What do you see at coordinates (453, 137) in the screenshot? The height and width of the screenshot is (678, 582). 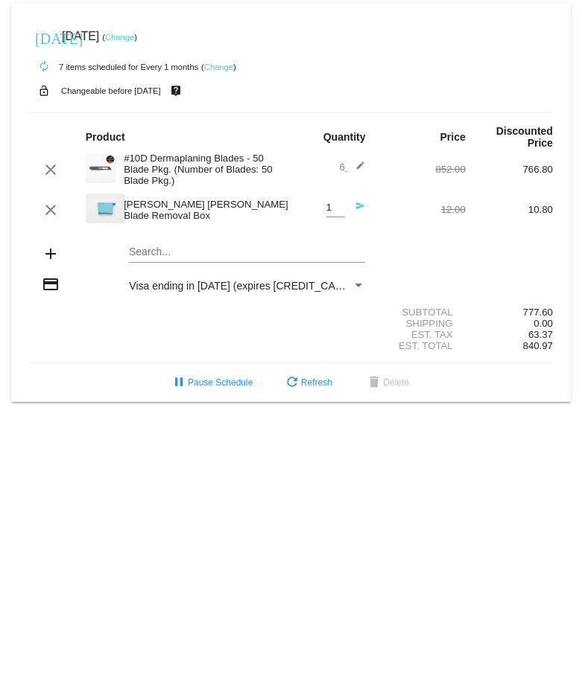 I see `strong: Price` at bounding box center [453, 137].